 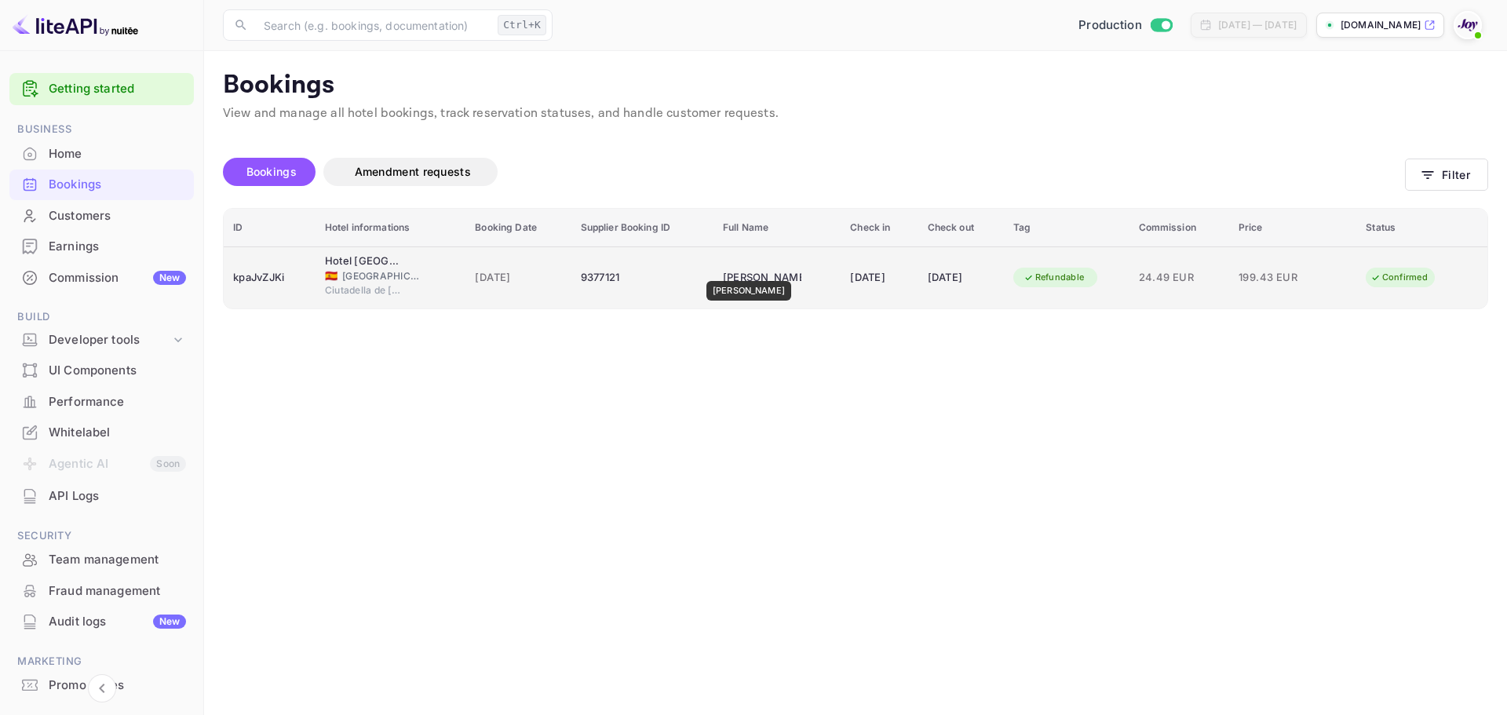 What do you see at coordinates (642, 278) in the screenshot?
I see `div: 9377121` at bounding box center [642, 278].